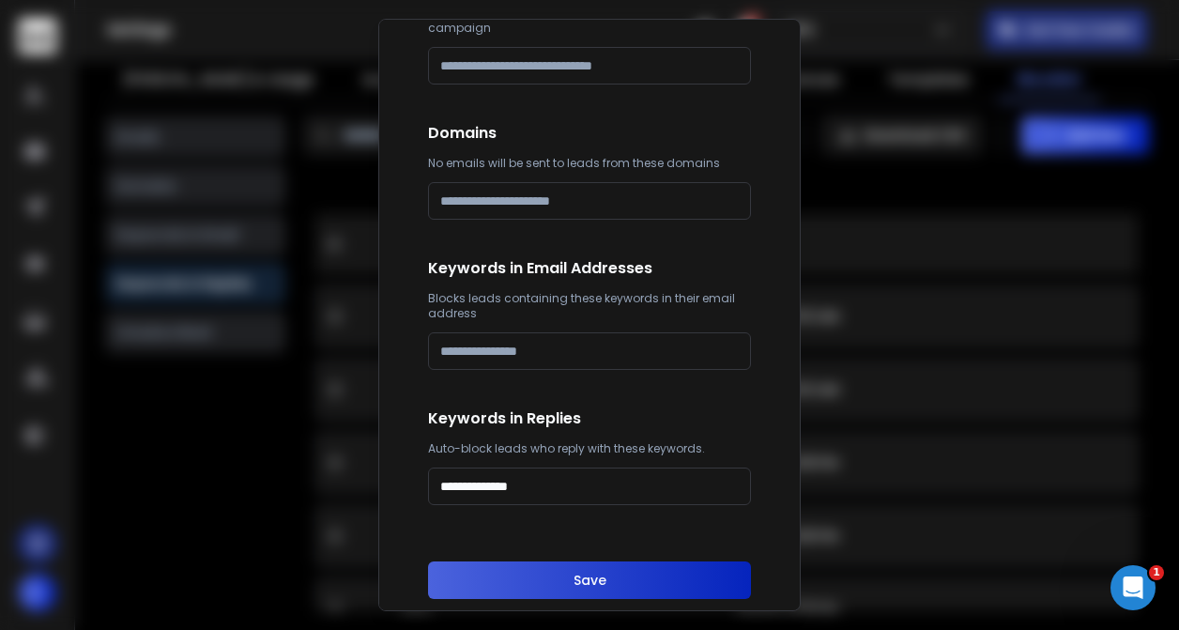 Image resolution: width=1179 pixels, height=630 pixels. Describe the element at coordinates (589, 418) in the screenshot. I see `h1: Keywords in Replies` at that location.